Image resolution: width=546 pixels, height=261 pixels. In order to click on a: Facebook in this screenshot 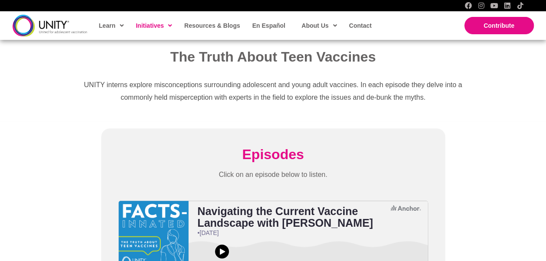, I will do `click(468, 6)`.